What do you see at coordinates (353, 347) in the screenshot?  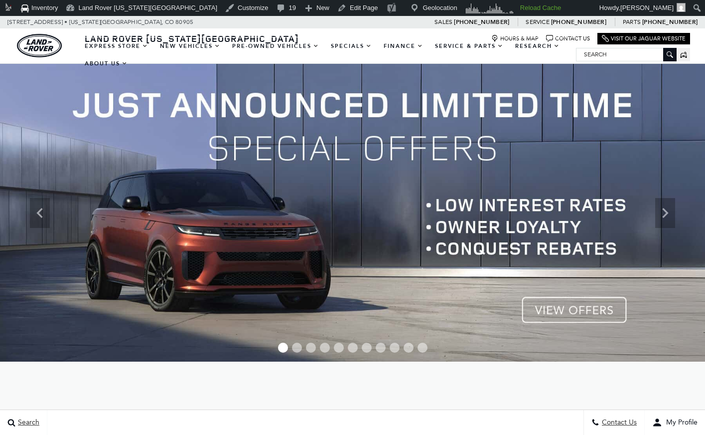 I see `span: Go to slide 6` at bounding box center [353, 347].